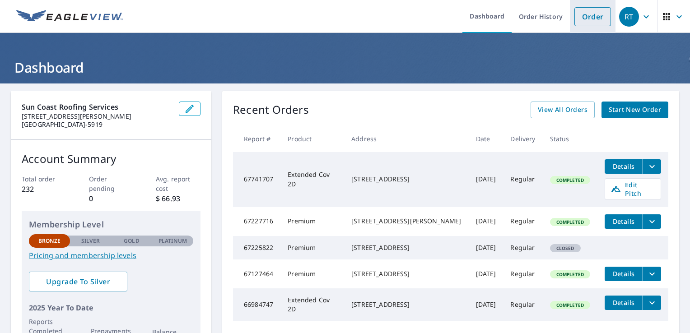 This screenshot has height=333, width=690. What do you see at coordinates (44, 189) in the screenshot?
I see `p: 232` at bounding box center [44, 189].